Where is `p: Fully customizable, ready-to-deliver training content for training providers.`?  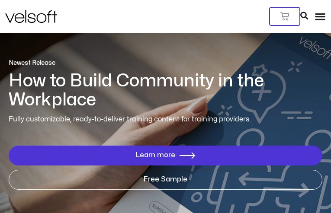
p: Fully customizable, ready-to-deliver training content for training providers. is located at coordinates (165, 119).